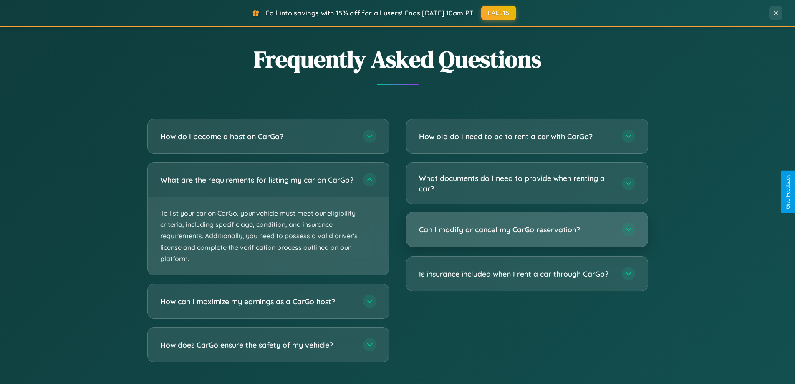  I want to click on h3: Is insurance included when I rent a car through CarGo?, so click(516, 273).